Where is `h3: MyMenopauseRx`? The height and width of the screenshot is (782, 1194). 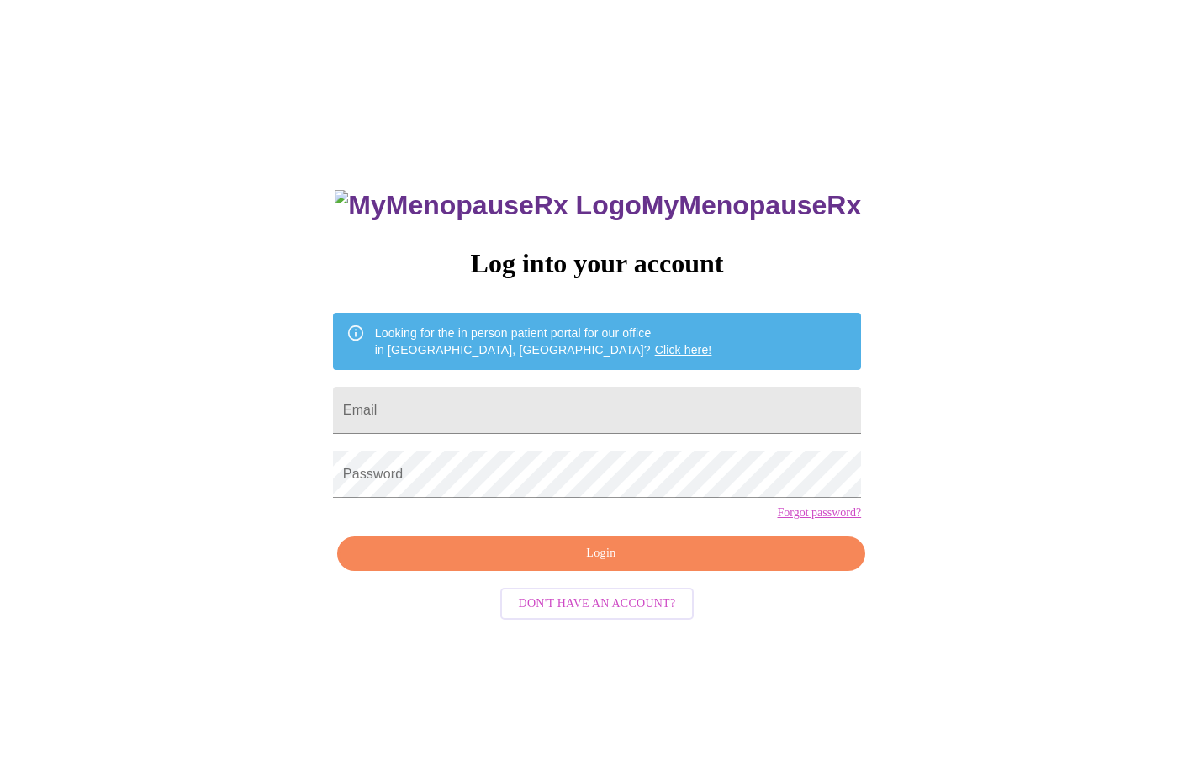
h3: MyMenopauseRx is located at coordinates (598, 205).